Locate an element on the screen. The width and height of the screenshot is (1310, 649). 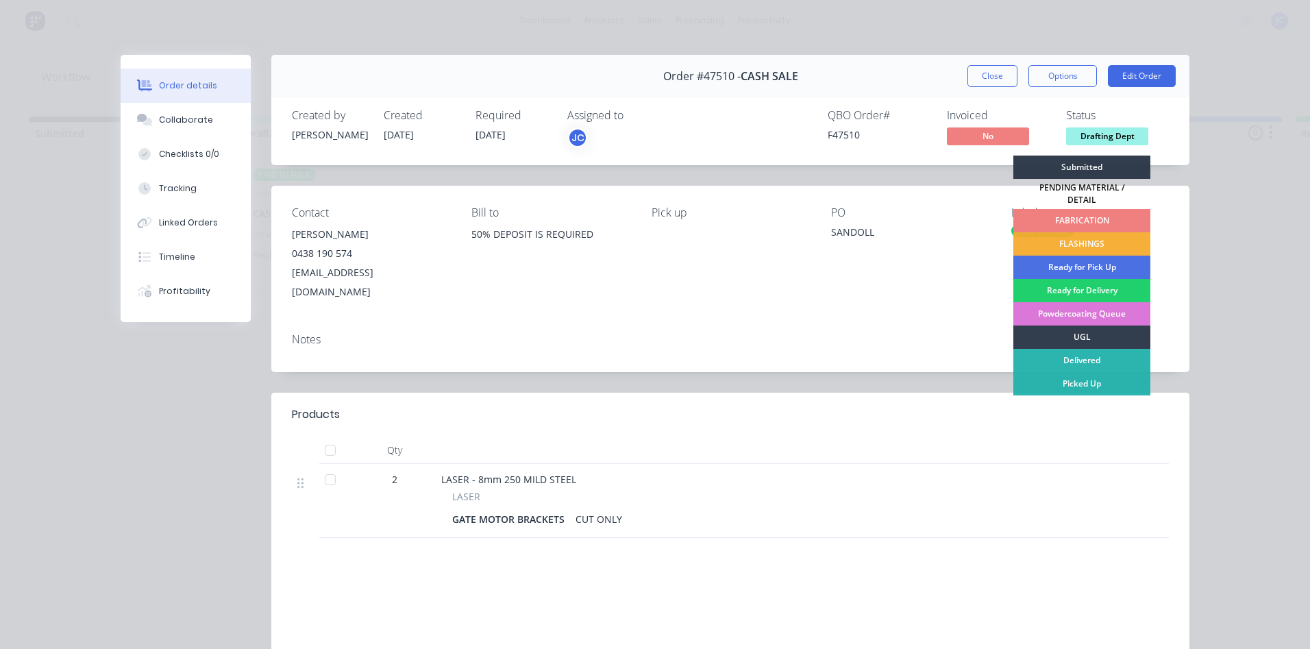
button: Drafting Dept is located at coordinates (1107, 138).